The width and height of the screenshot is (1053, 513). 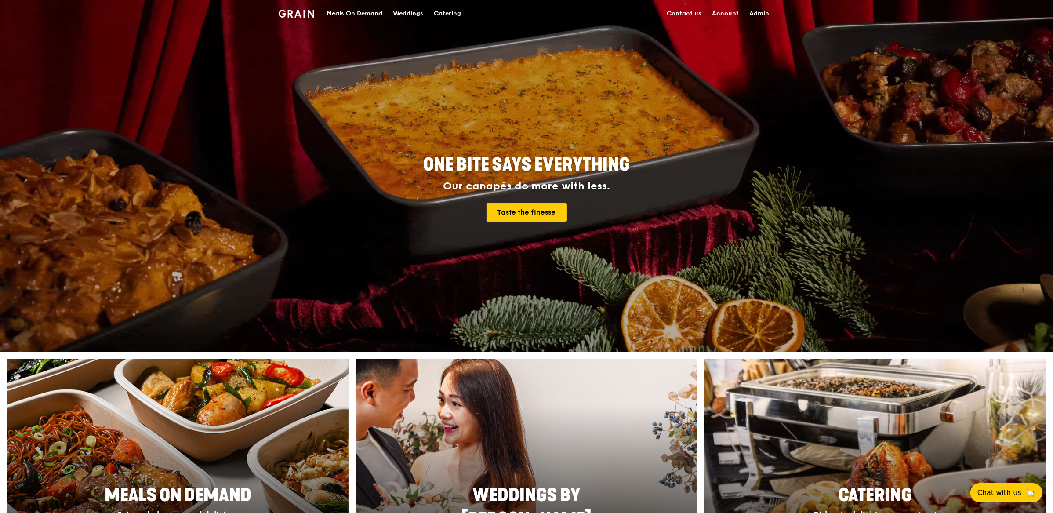 What do you see at coordinates (296, 14) in the screenshot?
I see `img: Grain` at bounding box center [296, 14].